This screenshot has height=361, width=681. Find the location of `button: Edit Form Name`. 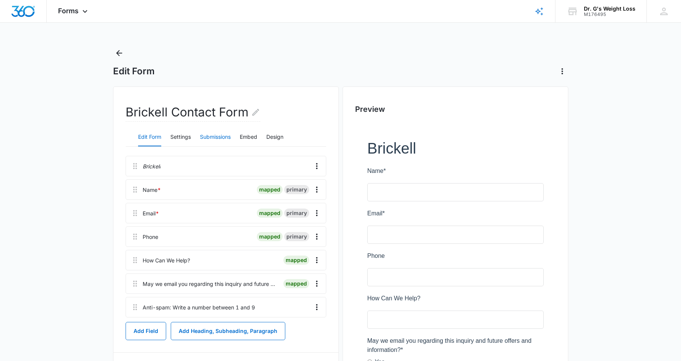

button: Edit Form Name is located at coordinates (256, 112).